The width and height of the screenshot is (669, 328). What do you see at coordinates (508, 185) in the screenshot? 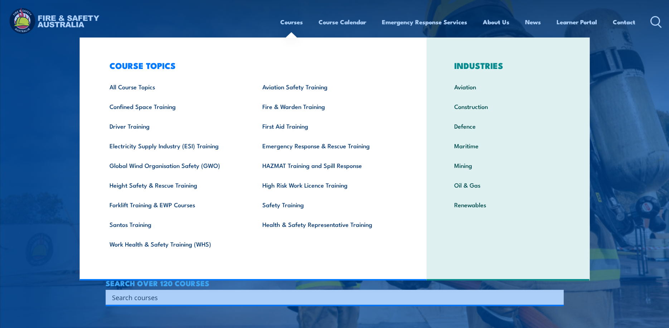
I see `a: Oil & Gas` at bounding box center [508, 185].